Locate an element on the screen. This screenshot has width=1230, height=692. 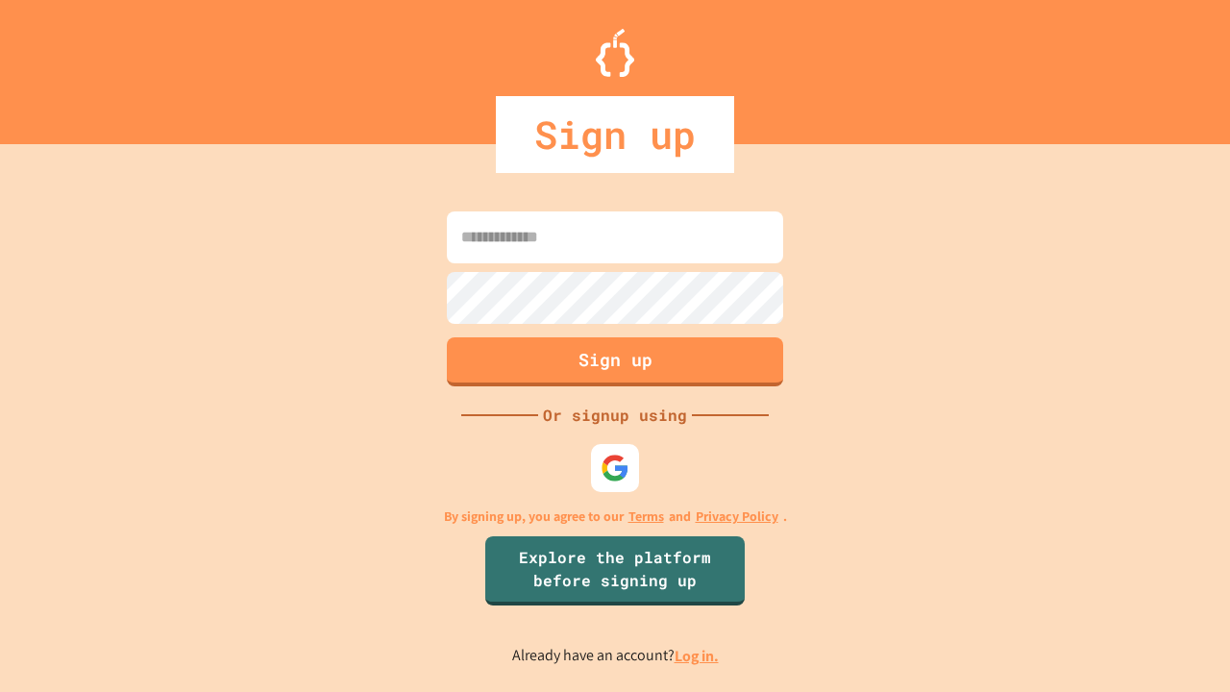
img: Logo.svg is located at coordinates (615, 53).